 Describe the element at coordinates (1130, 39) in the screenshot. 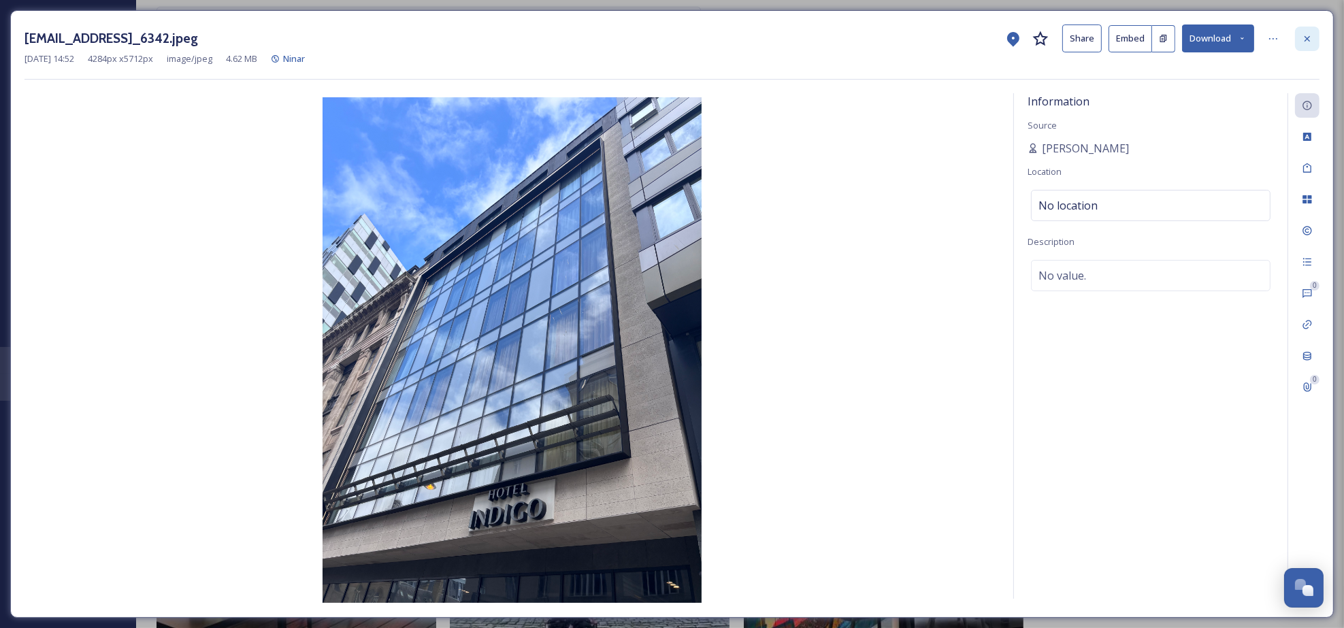

I see `button: Embed` at that location.